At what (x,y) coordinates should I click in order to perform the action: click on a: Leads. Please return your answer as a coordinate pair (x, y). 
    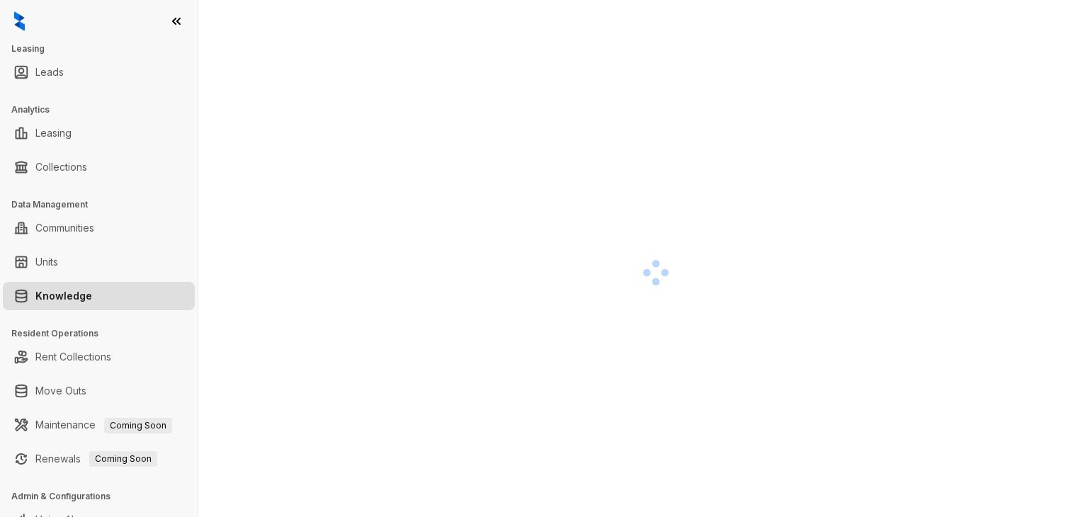
    Looking at the image, I should click on (50, 72).